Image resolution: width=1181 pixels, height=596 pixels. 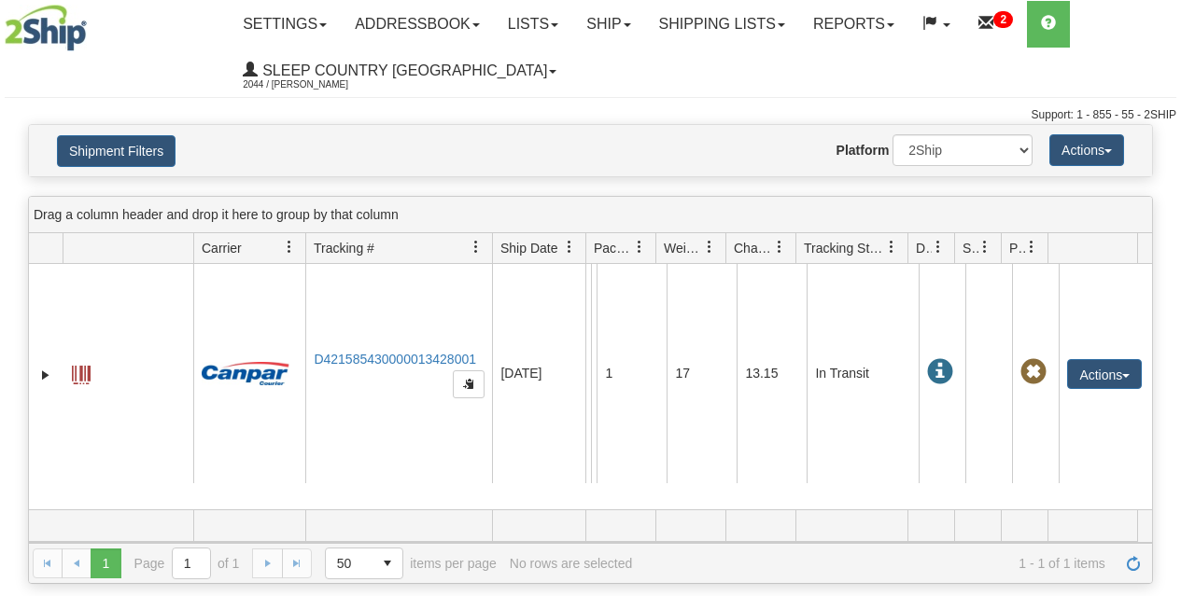 What do you see at coordinates (533, 24) in the screenshot?
I see `a: Lists` at bounding box center [533, 24].